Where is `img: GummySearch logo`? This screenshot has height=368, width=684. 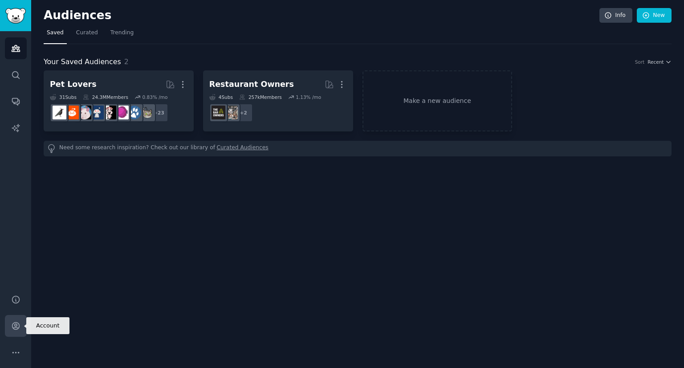
img: GummySearch logo is located at coordinates (16, 16).